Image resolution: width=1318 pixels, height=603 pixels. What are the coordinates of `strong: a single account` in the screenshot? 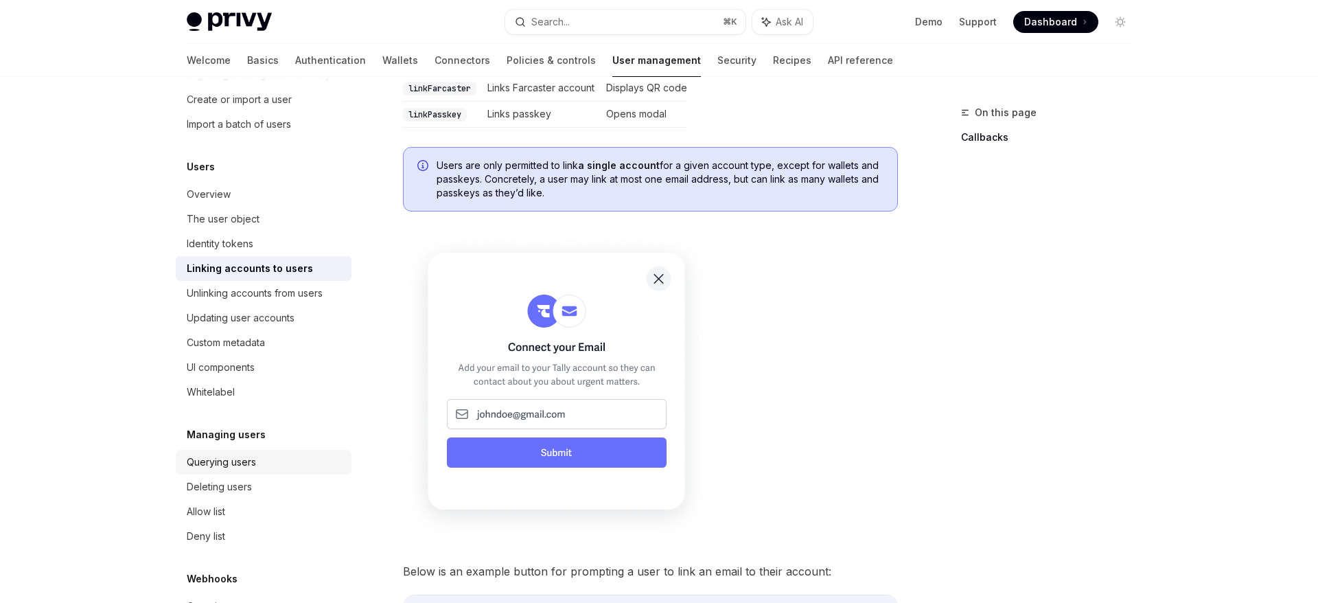 It's located at (618, 165).